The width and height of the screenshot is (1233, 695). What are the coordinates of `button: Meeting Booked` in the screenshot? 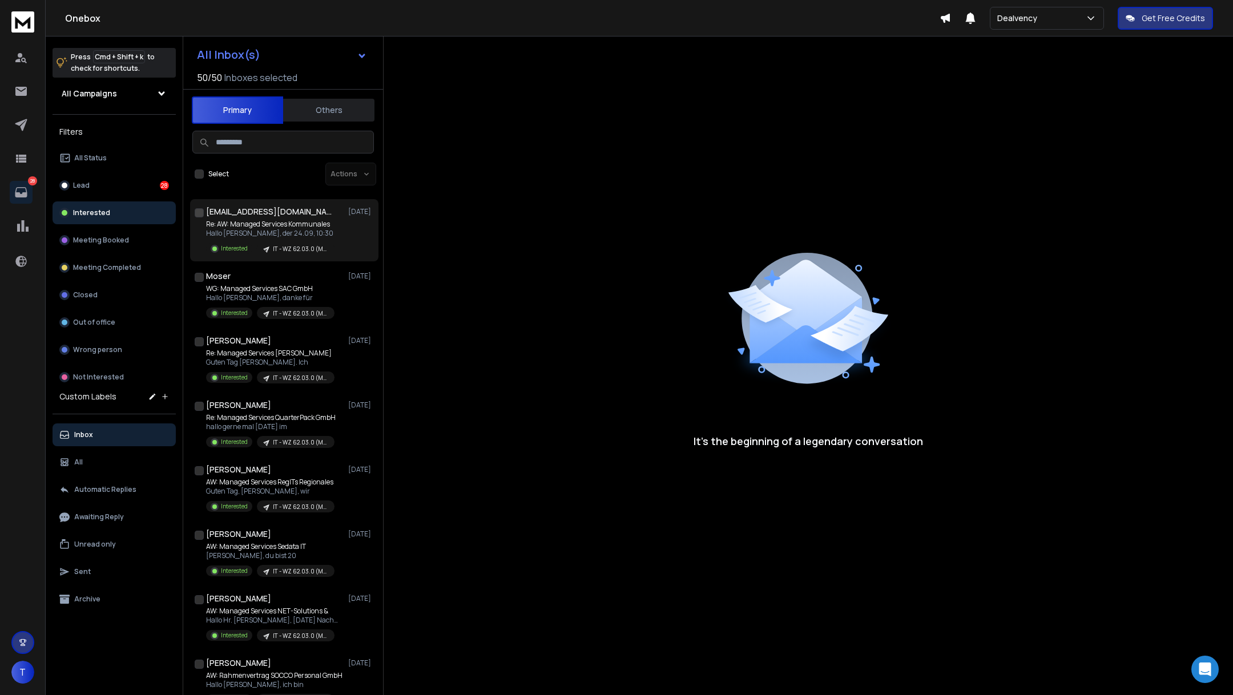 It's located at (114, 240).